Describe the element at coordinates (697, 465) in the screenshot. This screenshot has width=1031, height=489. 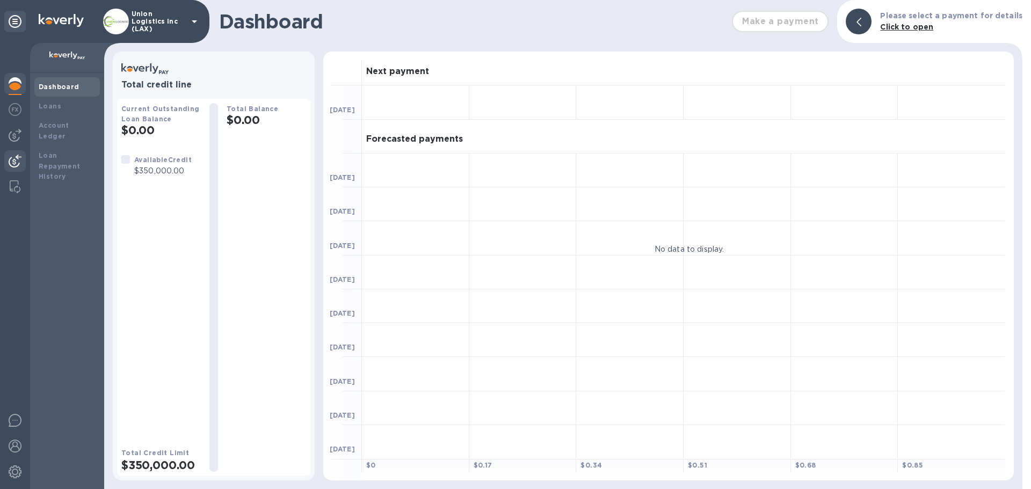
I see `b: $ 0.51` at that location.